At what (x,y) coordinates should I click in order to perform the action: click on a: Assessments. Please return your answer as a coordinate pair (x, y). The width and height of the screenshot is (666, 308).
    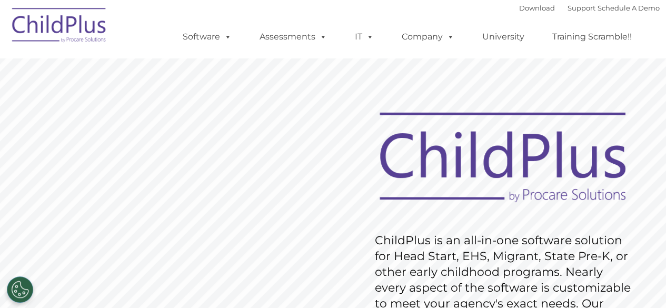
    Looking at the image, I should click on (293, 37).